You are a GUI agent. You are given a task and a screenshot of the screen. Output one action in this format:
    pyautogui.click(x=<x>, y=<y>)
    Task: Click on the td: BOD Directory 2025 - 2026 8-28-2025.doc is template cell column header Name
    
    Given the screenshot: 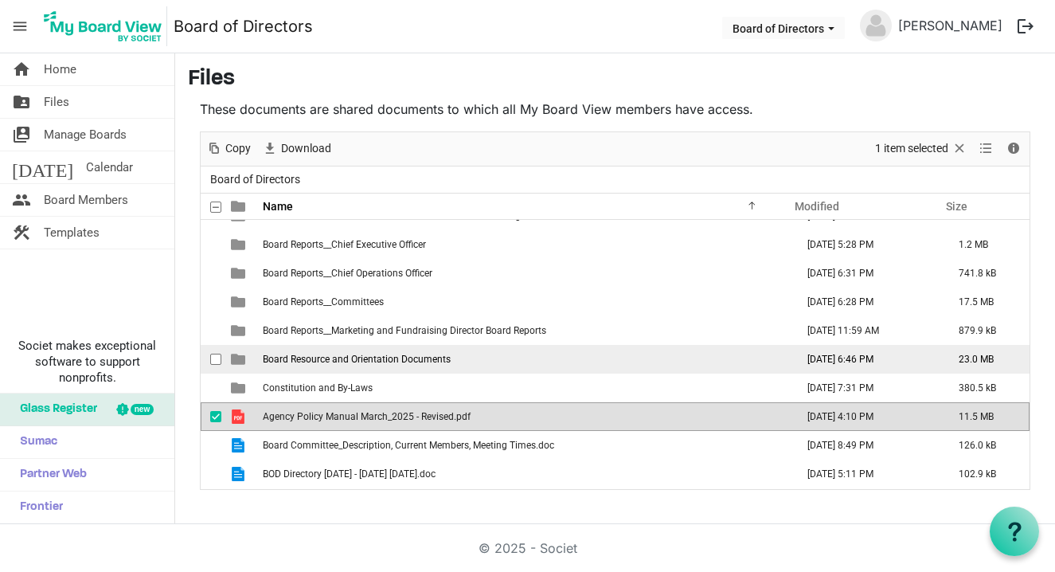 What is the action you would take?
    pyautogui.click(x=524, y=474)
    